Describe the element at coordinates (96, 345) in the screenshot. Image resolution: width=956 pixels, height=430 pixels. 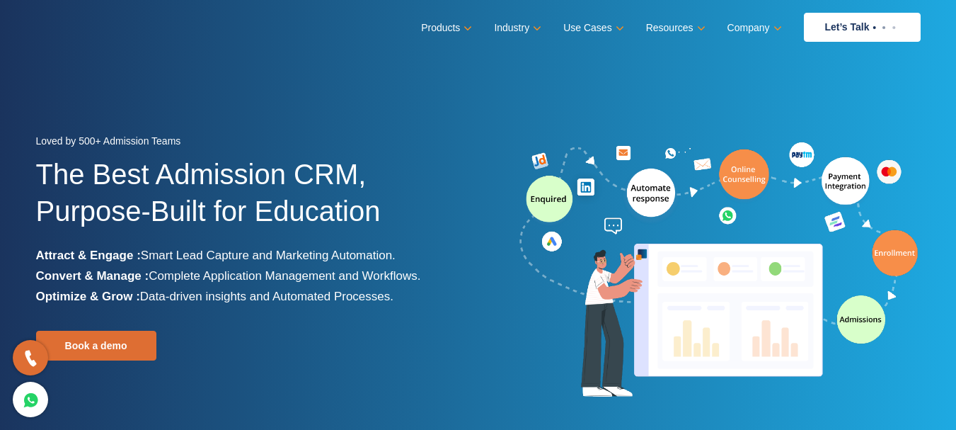
I see `a: Book a demo` at that location.